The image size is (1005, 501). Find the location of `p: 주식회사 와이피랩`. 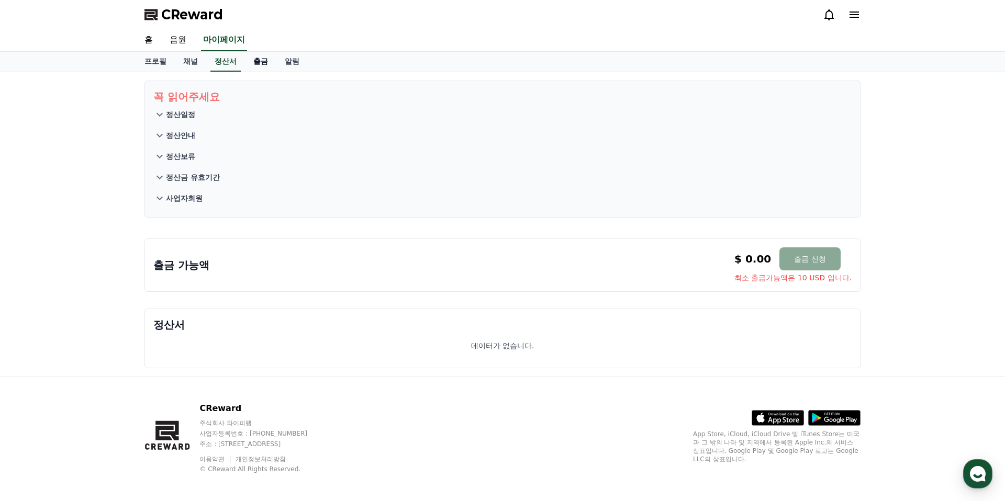

p: 주식회사 와이피랩 is located at coordinates (263, 423).